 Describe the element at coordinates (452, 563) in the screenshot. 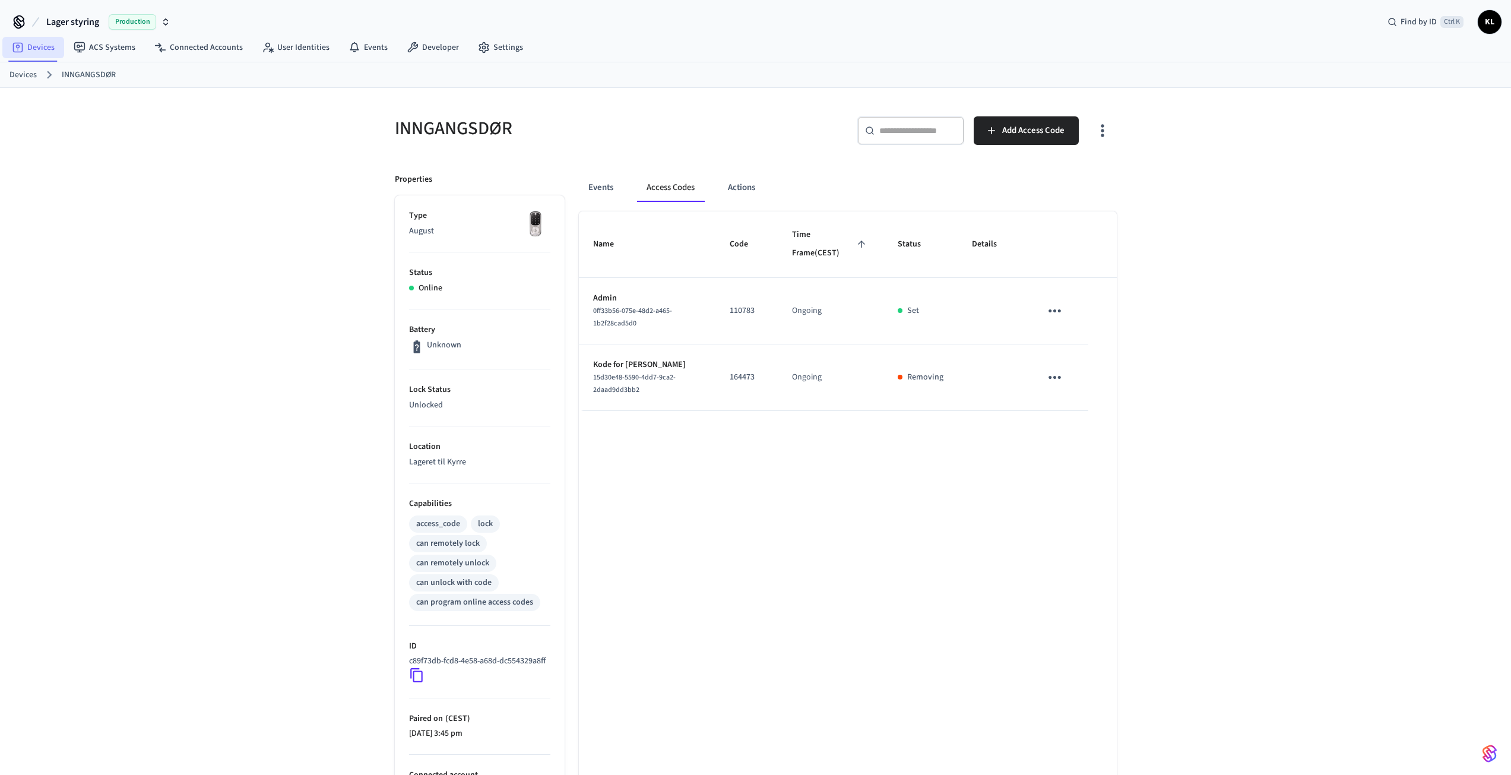

I see `div: can remotely unlock` at that location.